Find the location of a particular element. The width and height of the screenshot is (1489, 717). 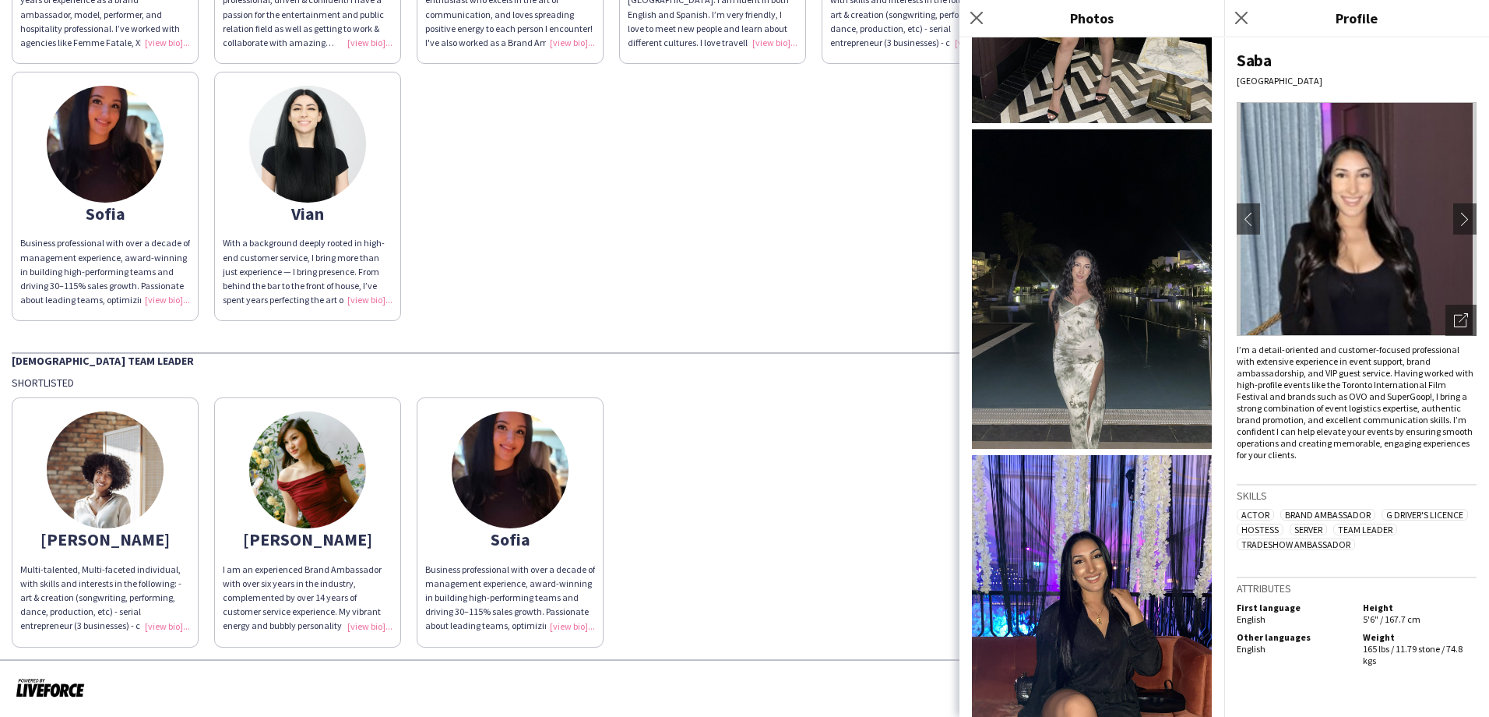

span: Team Leader is located at coordinates (1365, 529).